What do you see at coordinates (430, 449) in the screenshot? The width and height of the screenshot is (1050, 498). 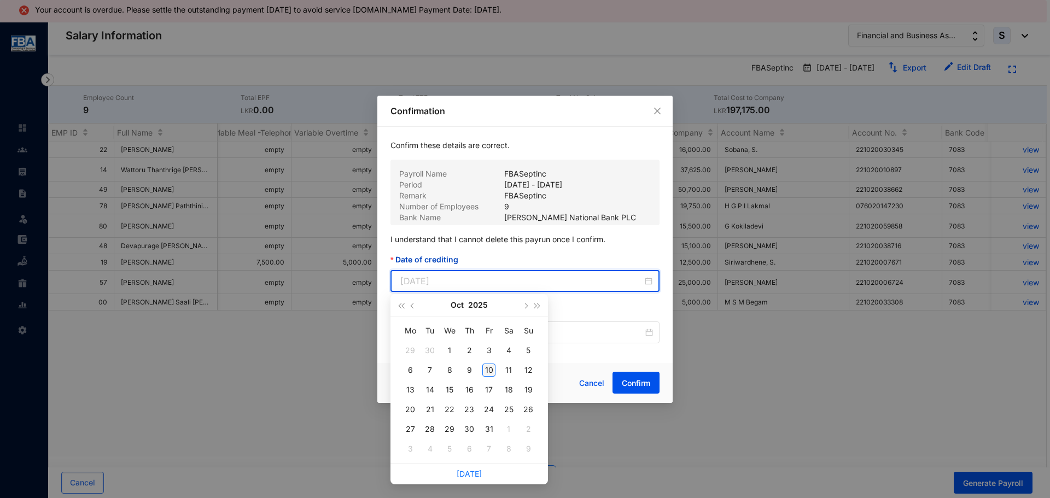 I see `td: 2025-11-04` at bounding box center [430, 449].